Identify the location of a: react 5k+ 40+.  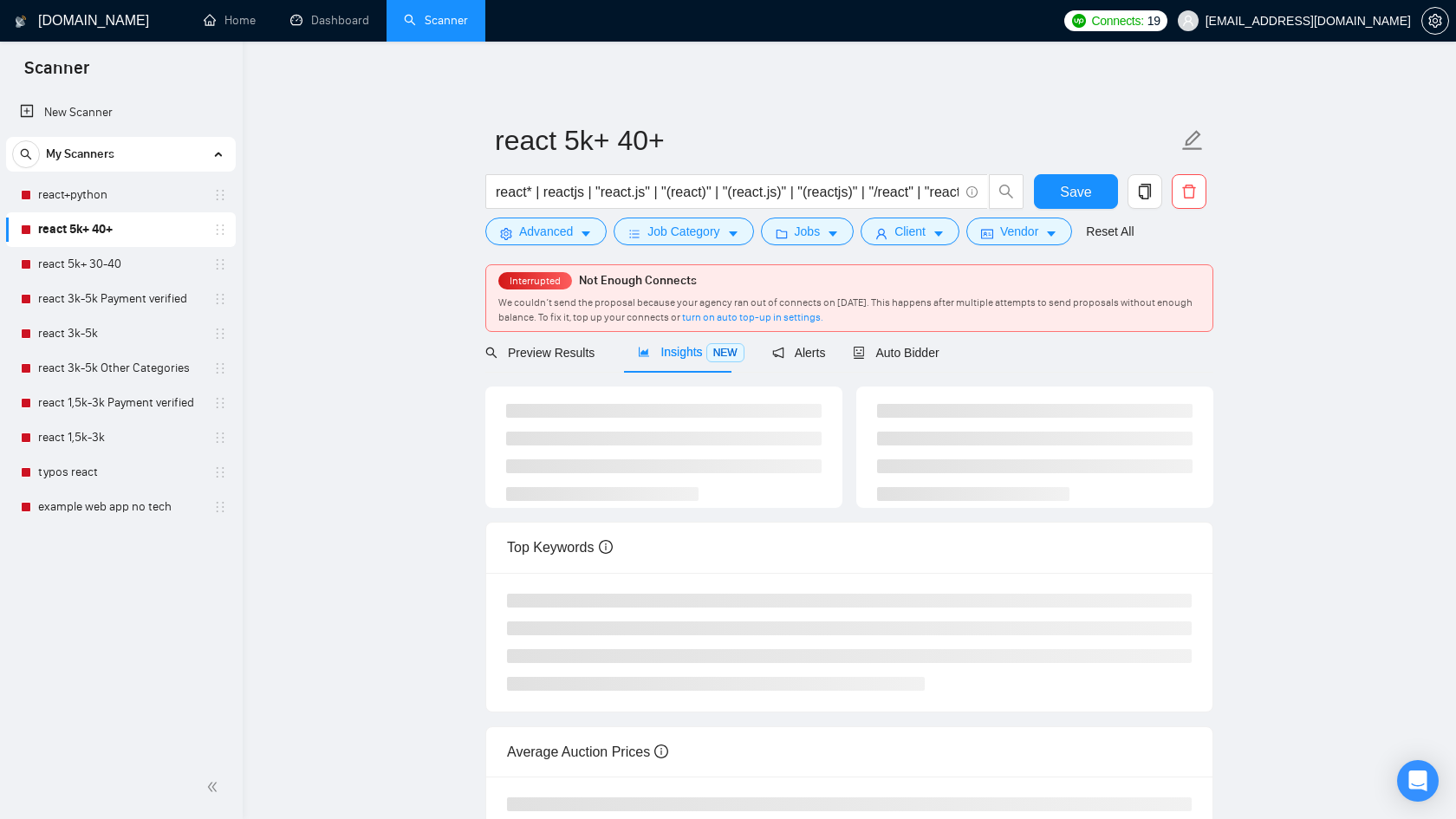
(121, 230).